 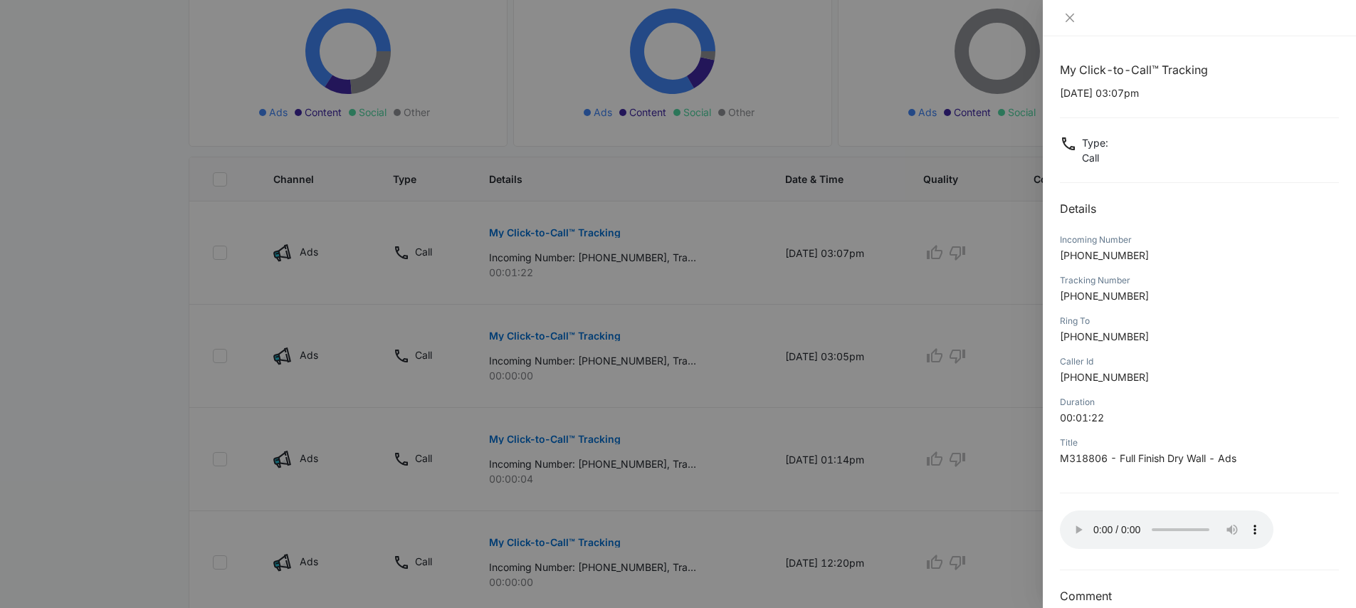 What do you see at coordinates (1070, 18) in the screenshot?
I see `span: close` at bounding box center [1070, 18].